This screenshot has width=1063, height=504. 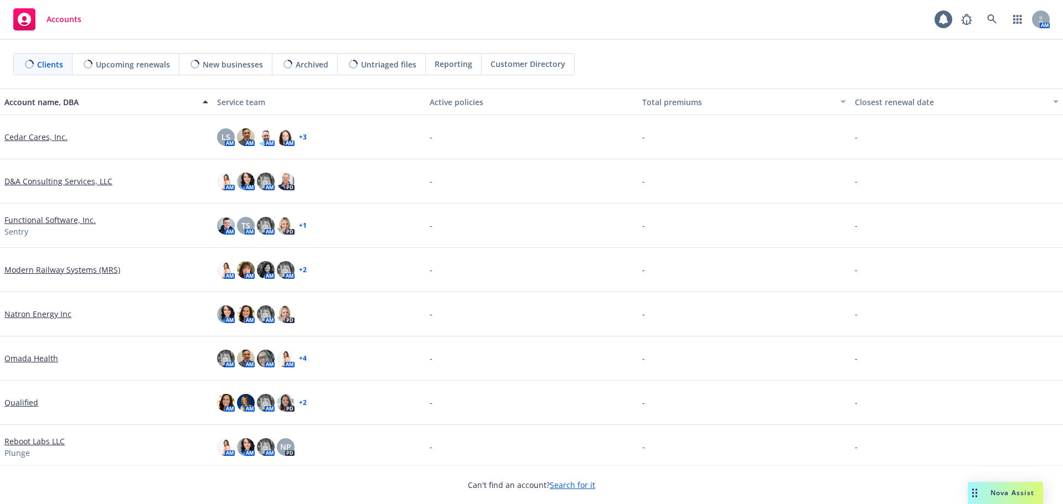 What do you see at coordinates (528, 64) in the screenshot?
I see `span: Customer Directory` at bounding box center [528, 64].